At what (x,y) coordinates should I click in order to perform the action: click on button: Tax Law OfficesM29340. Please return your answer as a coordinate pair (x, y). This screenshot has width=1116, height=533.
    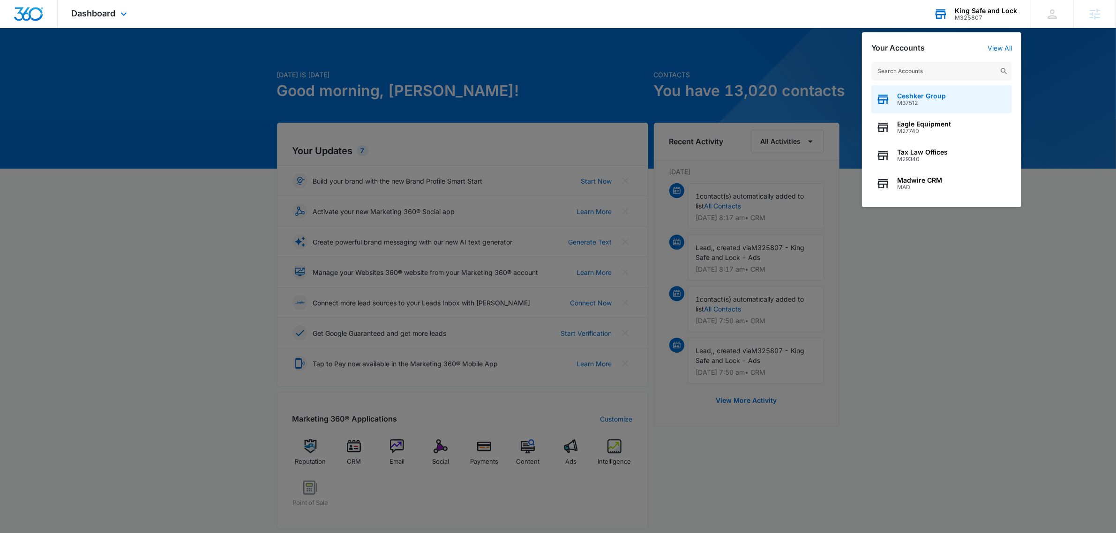
    Looking at the image, I should click on (941, 156).